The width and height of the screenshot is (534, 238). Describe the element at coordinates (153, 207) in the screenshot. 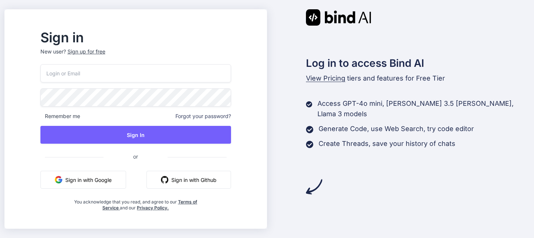

I see `a: Privacy Policy.` at that location.